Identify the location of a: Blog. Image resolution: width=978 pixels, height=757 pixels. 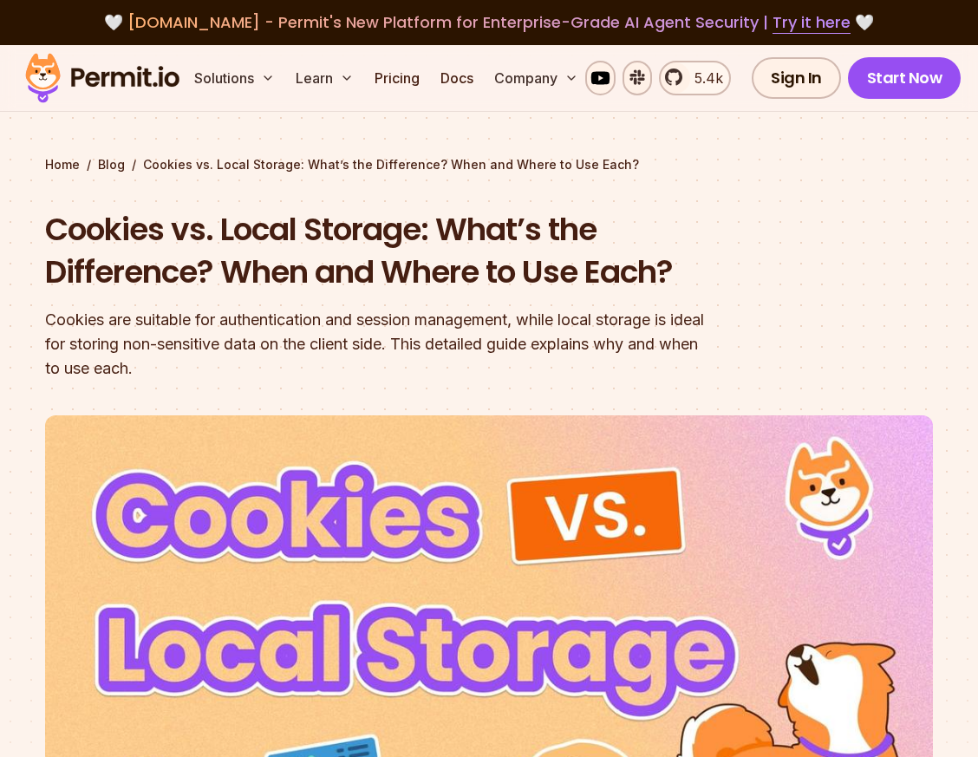
(111, 165).